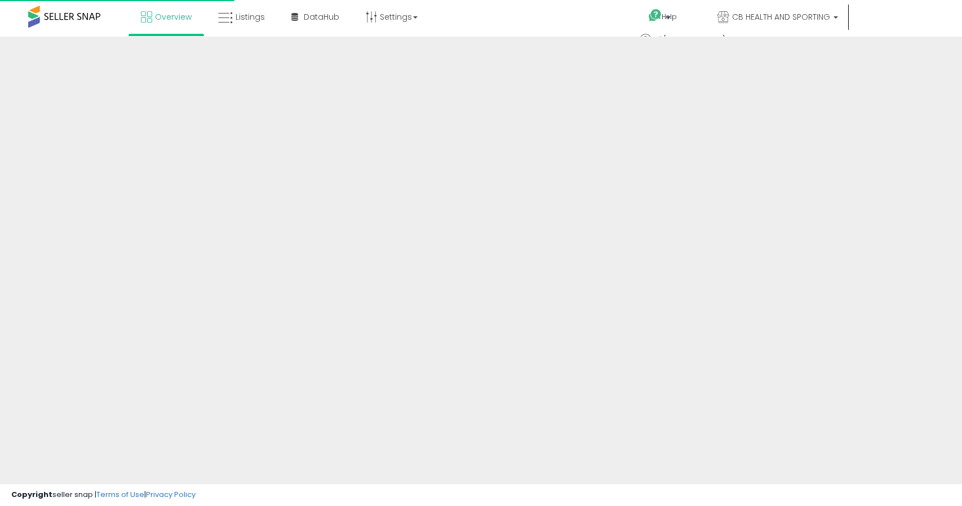 The width and height of the screenshot is (962, 506). What do you see at coordinates (32, 494) in the screenshot?
I see `strong: Copyright` at bounding box center [32, 494].